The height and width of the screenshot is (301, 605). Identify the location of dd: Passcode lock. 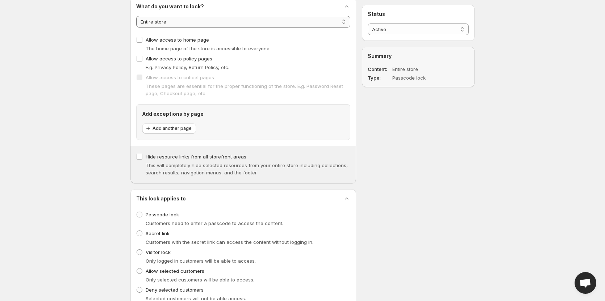
(420, 78).